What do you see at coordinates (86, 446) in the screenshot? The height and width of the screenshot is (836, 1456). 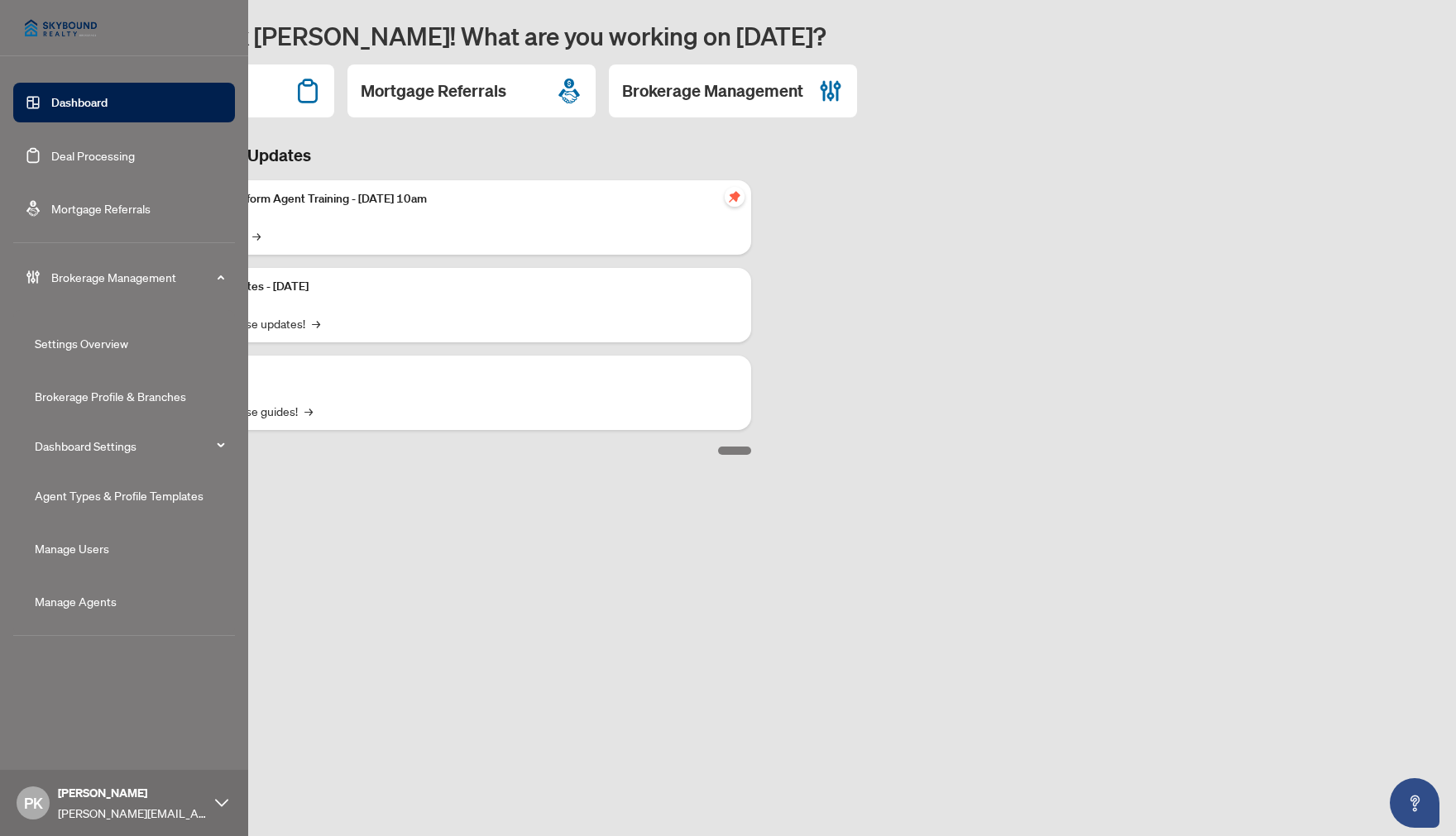 I see `a: Dashboard Settings` at bounding box center [86, 446].